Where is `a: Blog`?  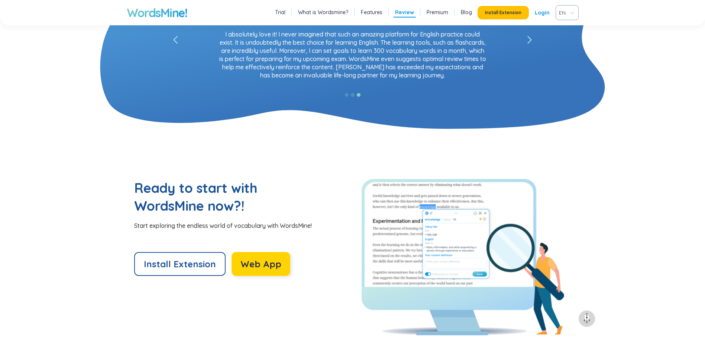
a: Blog is located at coordinates (467, 12).